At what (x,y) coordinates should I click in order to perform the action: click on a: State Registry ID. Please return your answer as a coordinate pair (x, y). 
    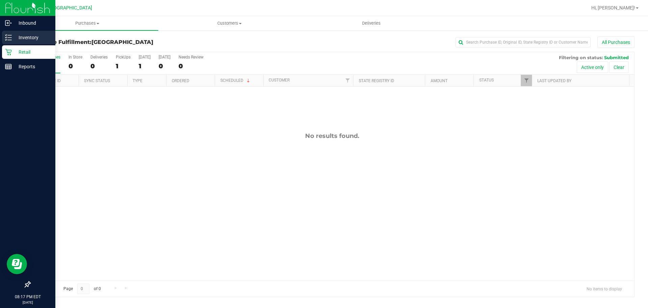
    Looking at the image, I should click on (376, 81).